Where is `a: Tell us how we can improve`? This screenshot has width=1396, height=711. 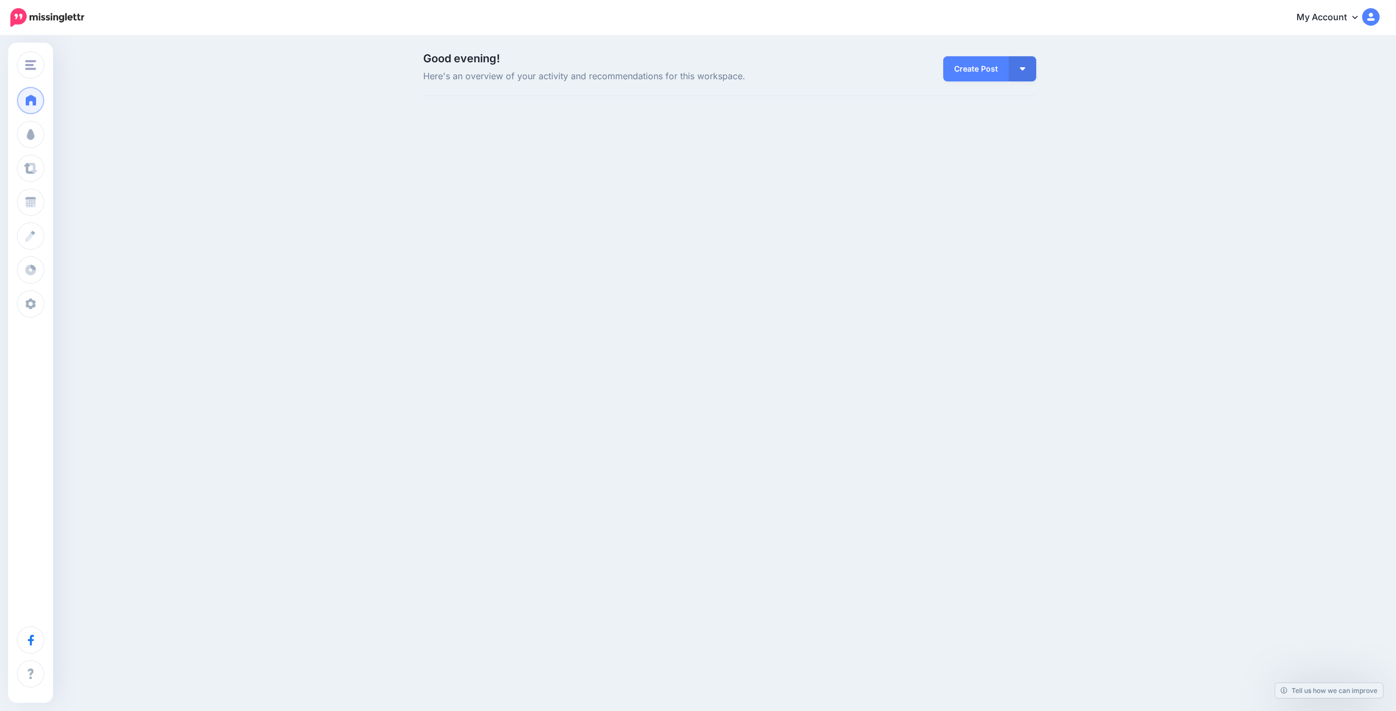 a: Tell us how we can improve is located at coordinates (1329, 691).